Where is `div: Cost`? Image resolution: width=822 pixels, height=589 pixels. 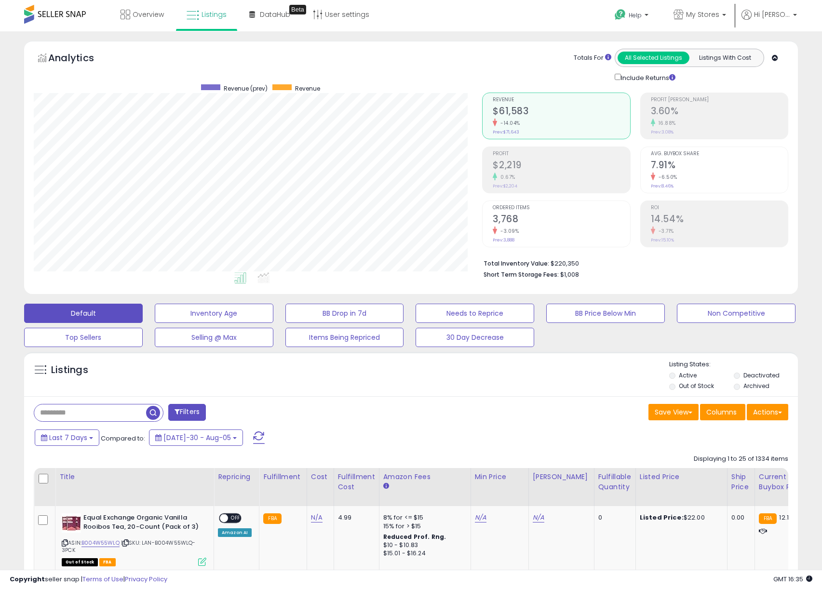
div: Cost is located at coordinates (320, 477).